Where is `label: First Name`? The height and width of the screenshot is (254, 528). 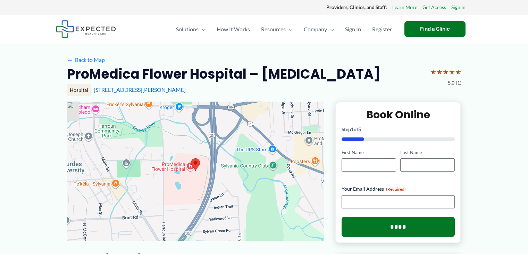
label: First Name is located at coordinates (369, 152).